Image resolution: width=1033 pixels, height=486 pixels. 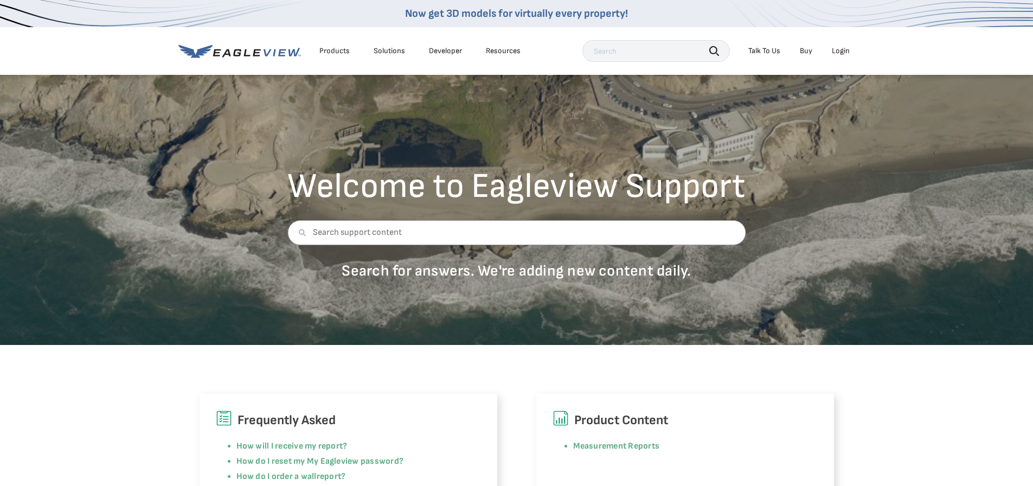 I want to click on div: Talk To Us, so click(x=764, y=51).